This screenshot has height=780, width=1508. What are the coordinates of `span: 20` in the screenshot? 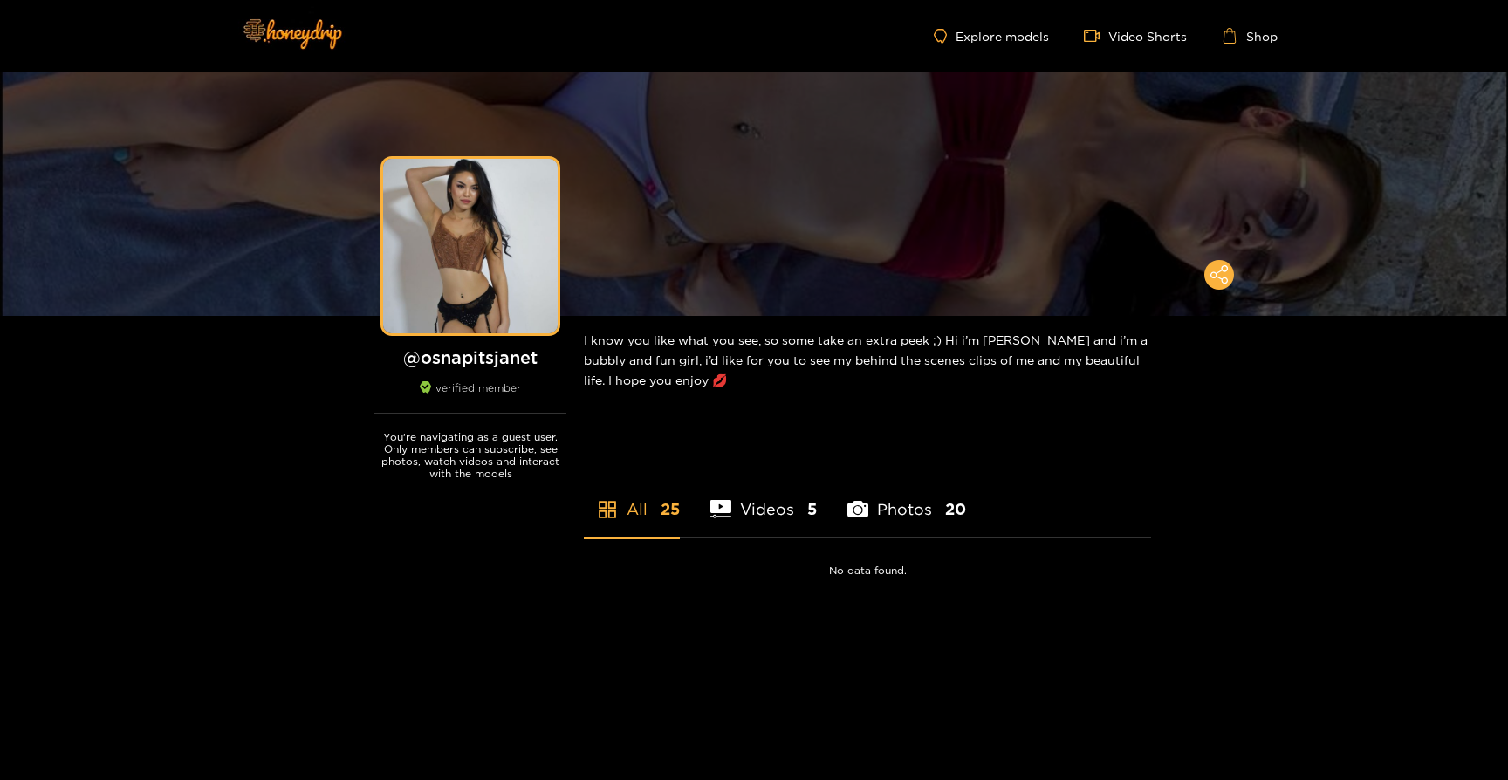 It's located at (956, 509).